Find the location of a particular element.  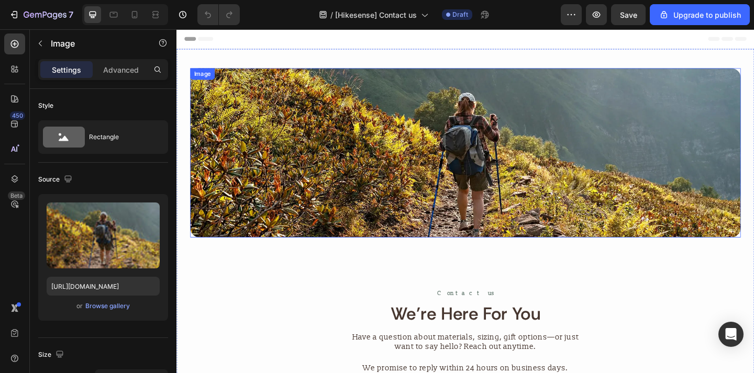

button: 7 is located at coordinates (41, 15).